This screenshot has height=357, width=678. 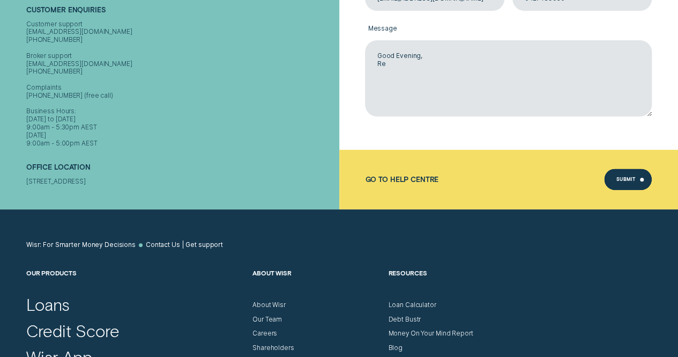 I want to click on div: Contact Us | Get support, so click(x=184, y=244).